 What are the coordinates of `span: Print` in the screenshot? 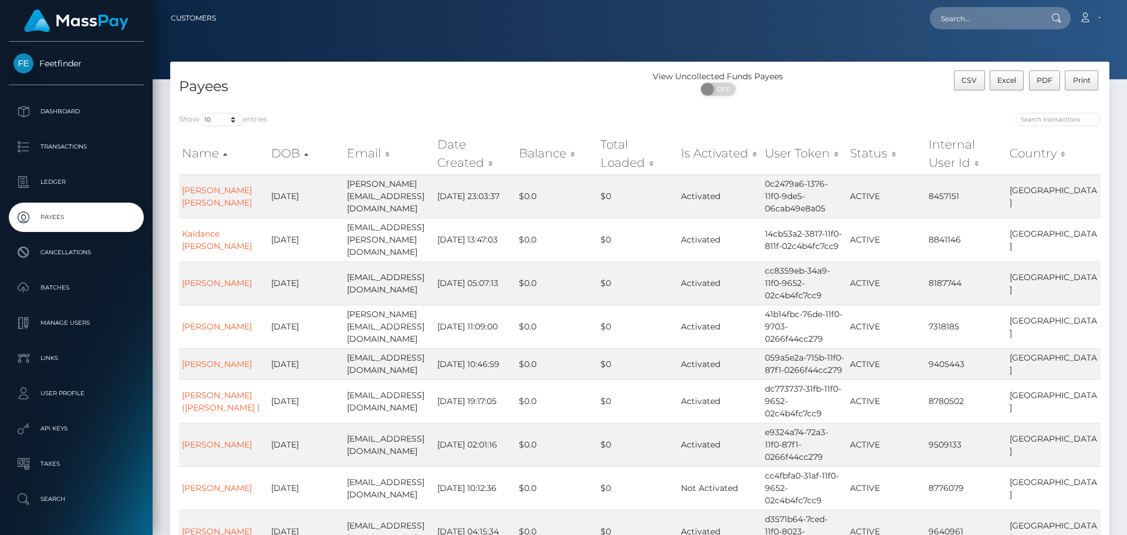 It's located at (1082, 80).